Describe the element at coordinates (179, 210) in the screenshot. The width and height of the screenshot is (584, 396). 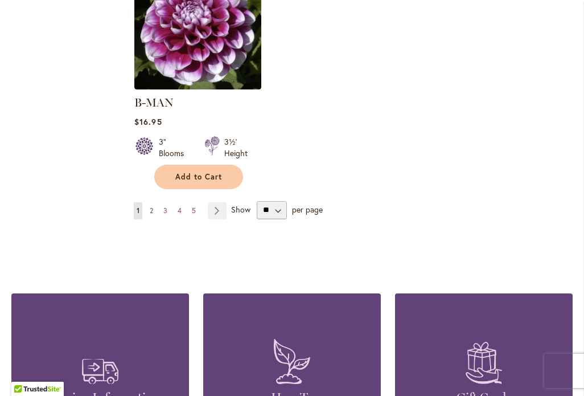
I see `span: 4` at that location.